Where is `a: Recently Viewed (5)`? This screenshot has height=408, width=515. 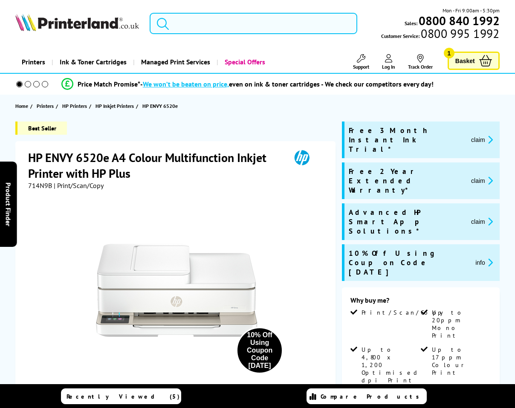 a: Recently Viewed (5) is located at coordinates (121, 396).